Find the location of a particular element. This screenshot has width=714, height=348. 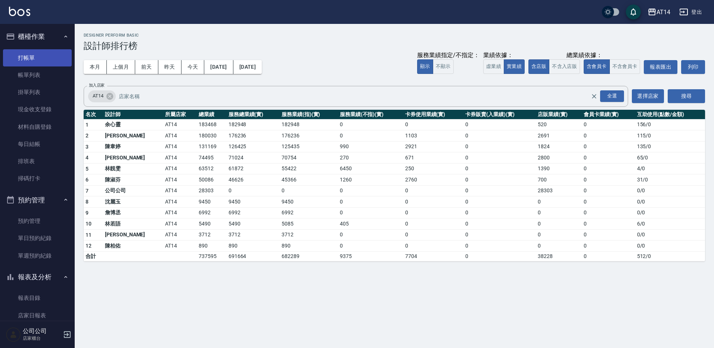

th: 互助使用(點數/金額) is located at coordinates (670, 115).